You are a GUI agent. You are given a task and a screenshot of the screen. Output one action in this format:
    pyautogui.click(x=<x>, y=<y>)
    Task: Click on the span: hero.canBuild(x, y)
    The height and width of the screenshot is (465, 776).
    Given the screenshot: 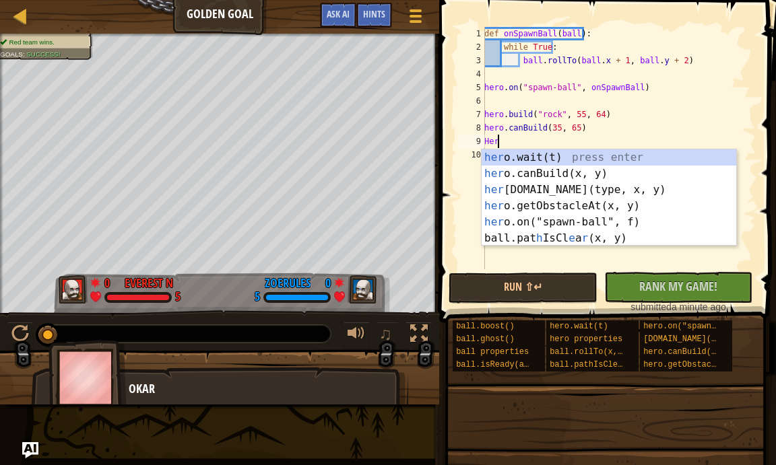 What is the action you would take?
    pyautogui.click(x=689, y=352)
    